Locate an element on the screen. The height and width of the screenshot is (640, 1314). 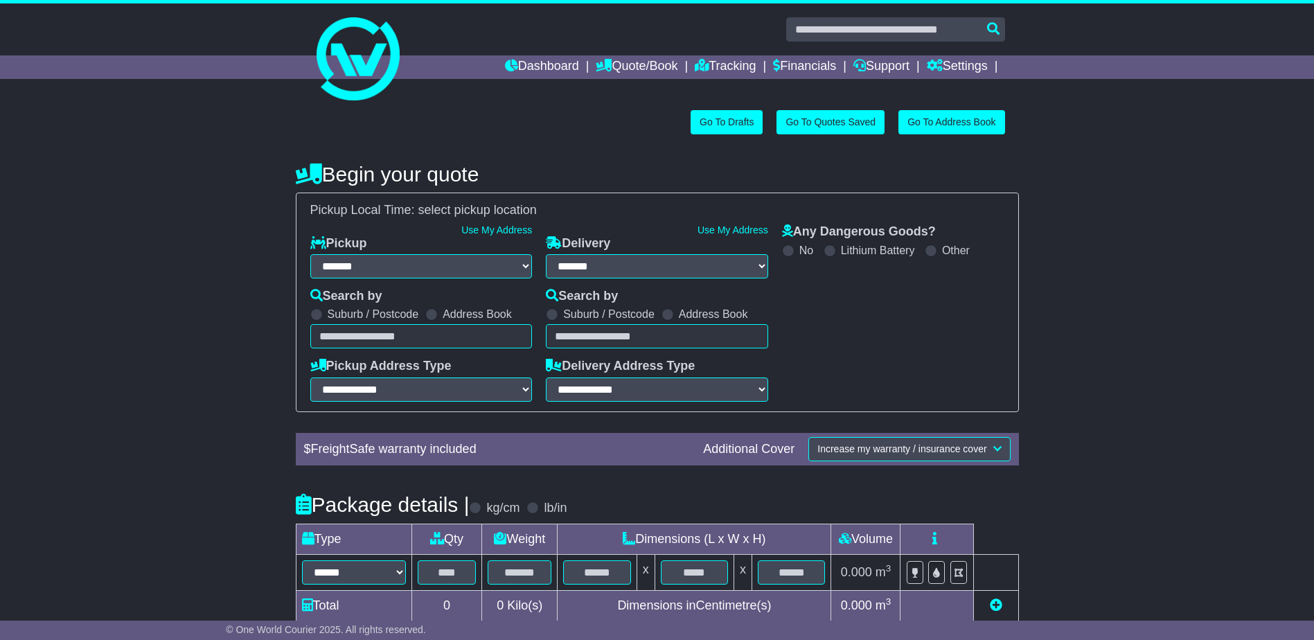
div: Additional Cover is located at coordinates (749, 450).